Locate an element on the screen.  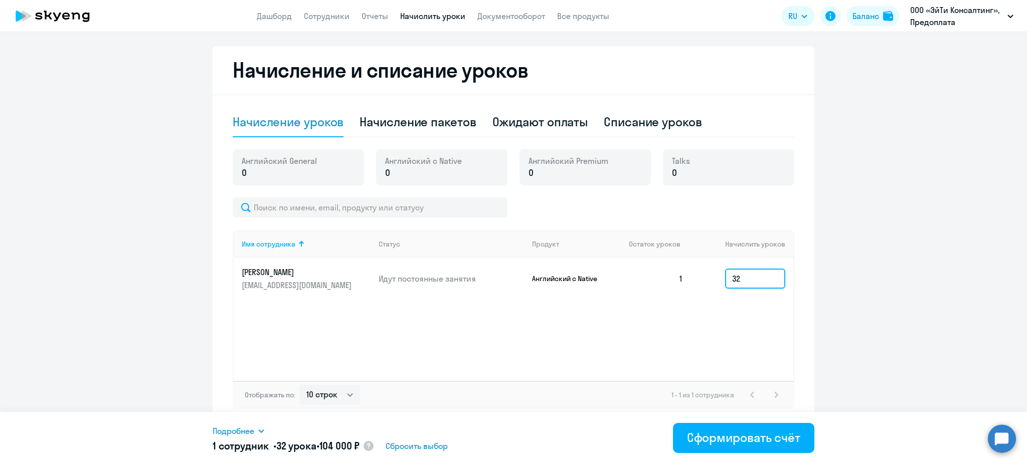
div: Списание уроков is located at coordinates (653, 122).